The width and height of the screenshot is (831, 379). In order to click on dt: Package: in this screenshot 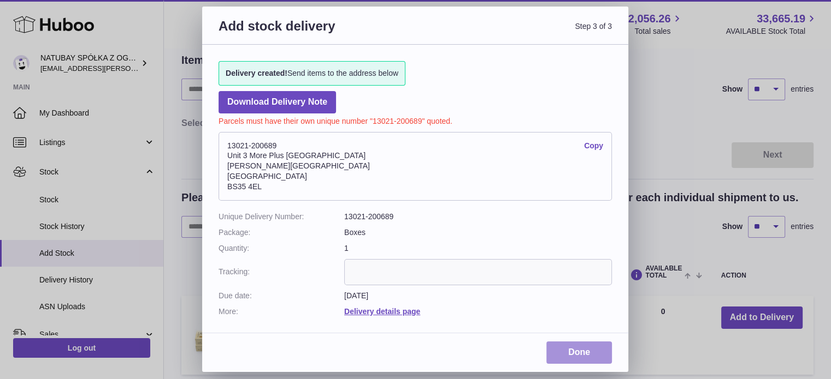, I will do `click(281, 233)`.